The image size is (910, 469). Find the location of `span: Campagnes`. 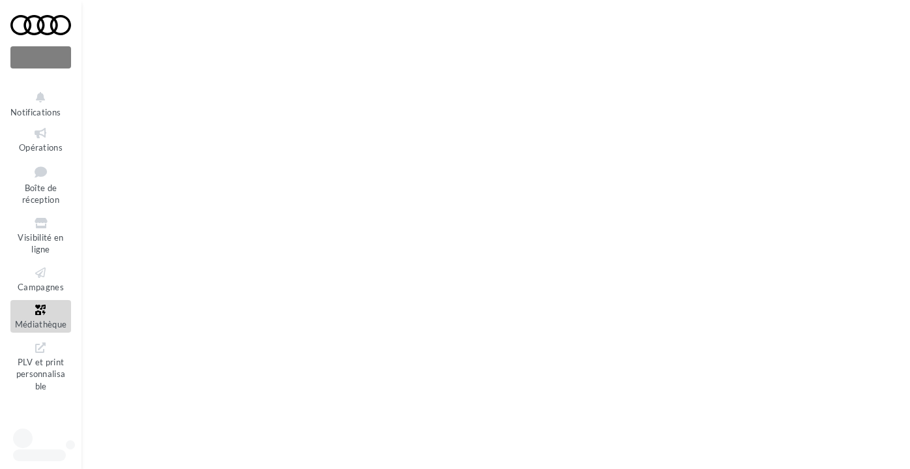

span: Campagnes is located at coordinates (40, 287).